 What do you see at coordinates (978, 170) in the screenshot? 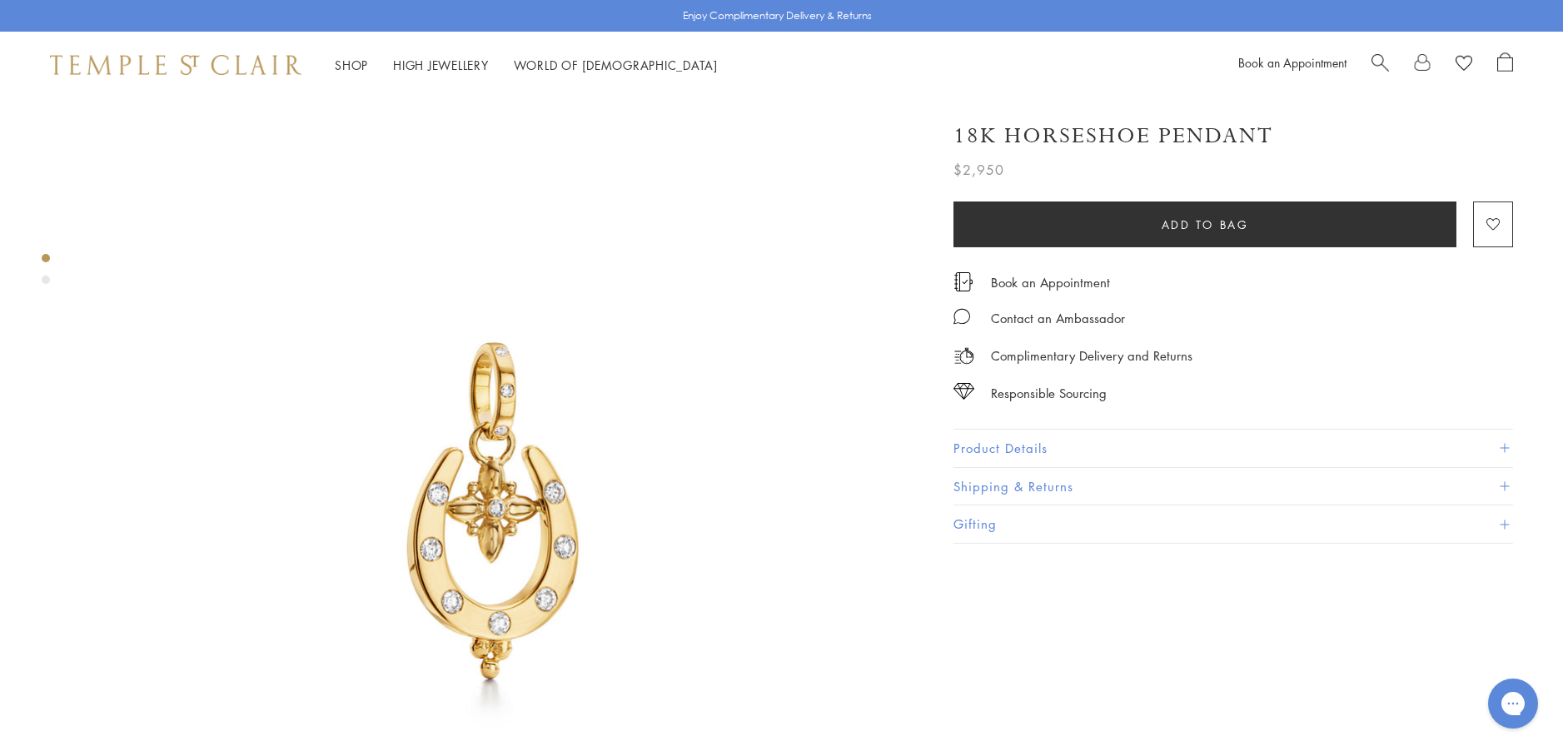
I see `span: $2,950` at bounding box center [978, 170].